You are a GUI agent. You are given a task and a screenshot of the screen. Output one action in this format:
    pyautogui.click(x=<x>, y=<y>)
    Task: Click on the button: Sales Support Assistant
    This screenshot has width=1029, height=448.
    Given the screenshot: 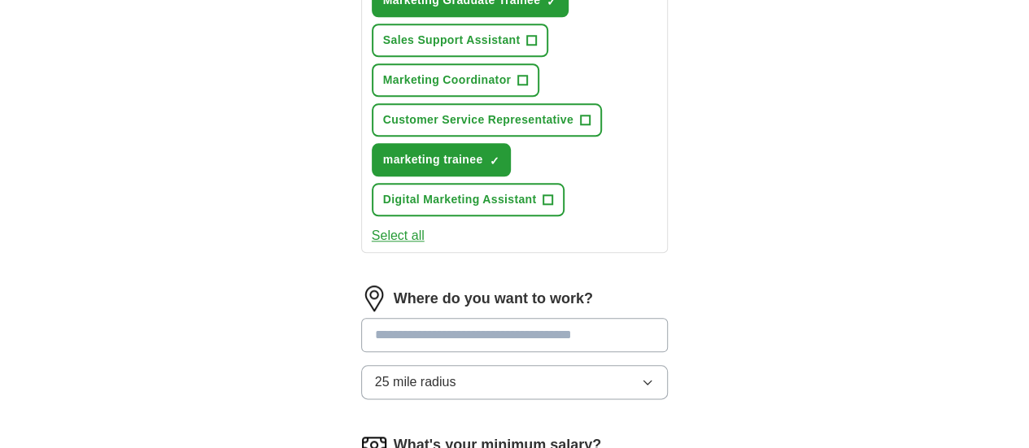 What is the action you would take?
    pyautogui.click(x=460, y=40)
    